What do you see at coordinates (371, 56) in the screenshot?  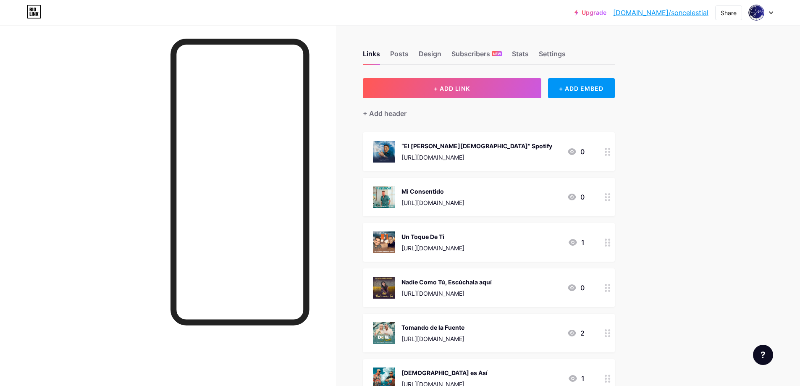 I see `div: Links` at bounding box center [371, 56].